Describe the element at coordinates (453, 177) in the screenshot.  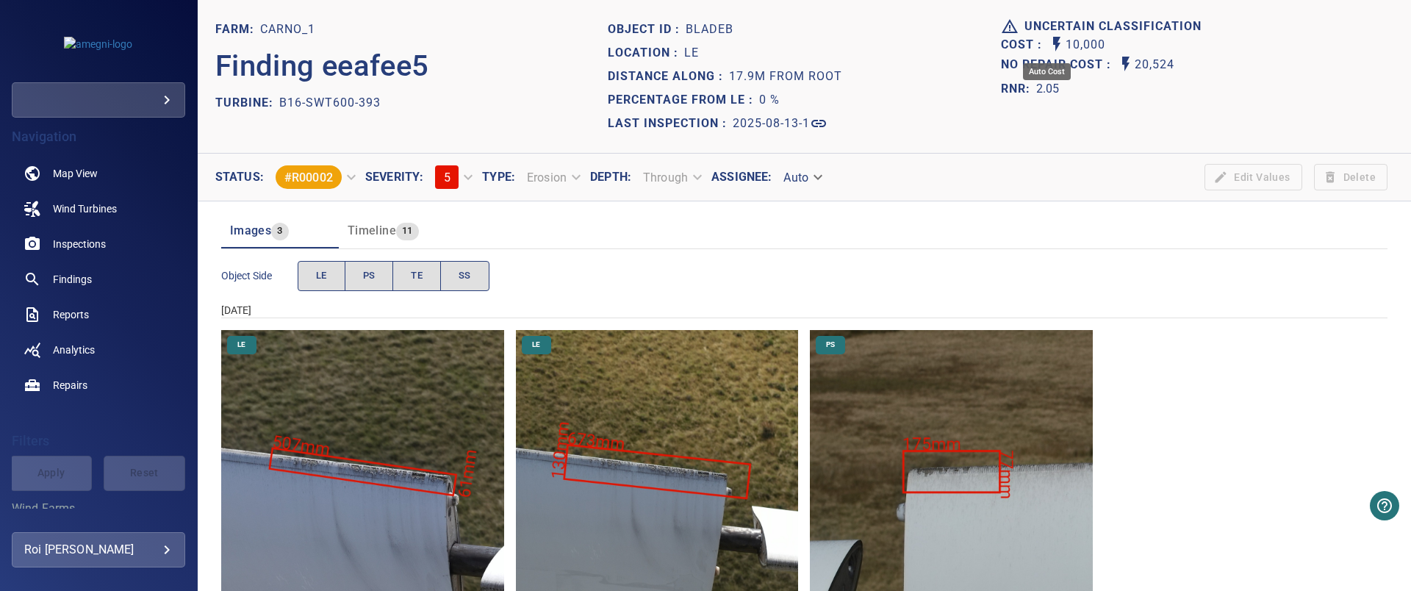
I see `div: 5` at that location.